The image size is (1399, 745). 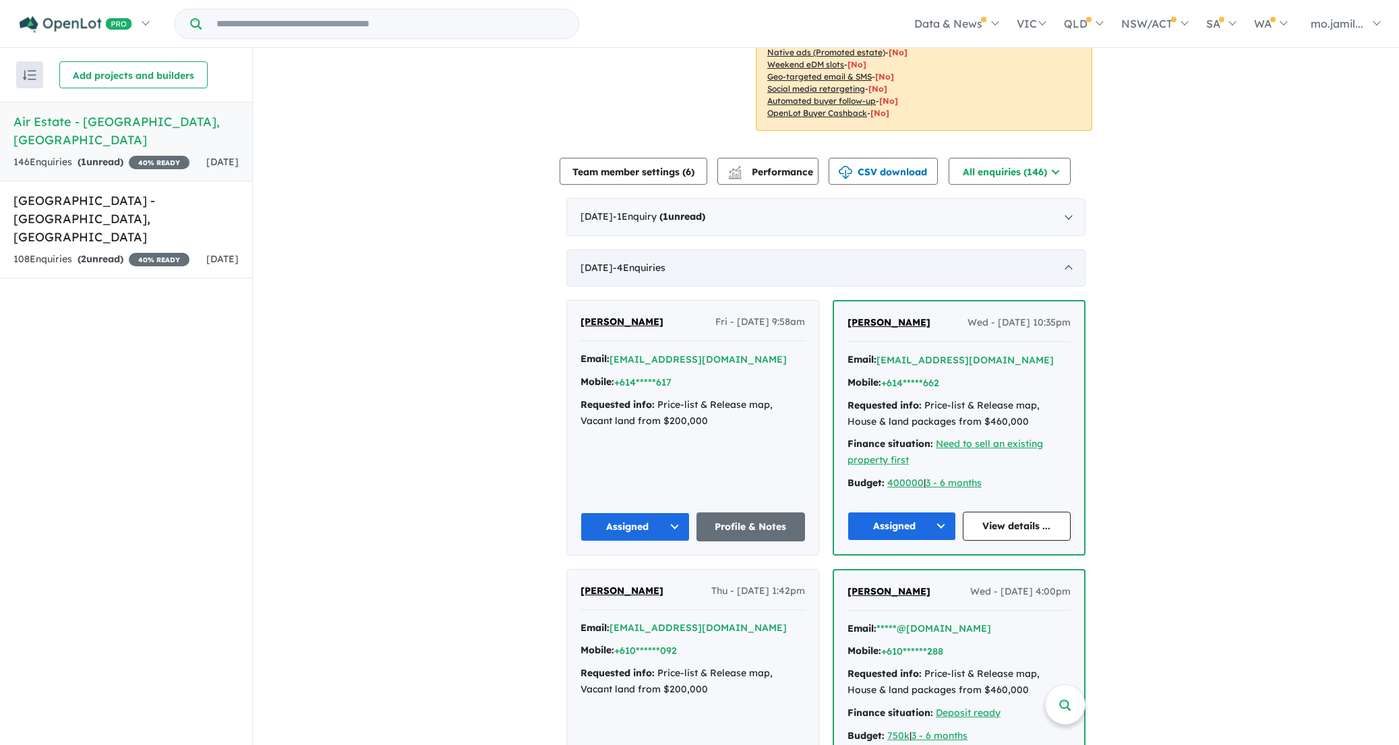 What do you see at coordinates (1017, 526) in the screenshot?
I see `a: View details ...` at bounding box center [1017, 526].